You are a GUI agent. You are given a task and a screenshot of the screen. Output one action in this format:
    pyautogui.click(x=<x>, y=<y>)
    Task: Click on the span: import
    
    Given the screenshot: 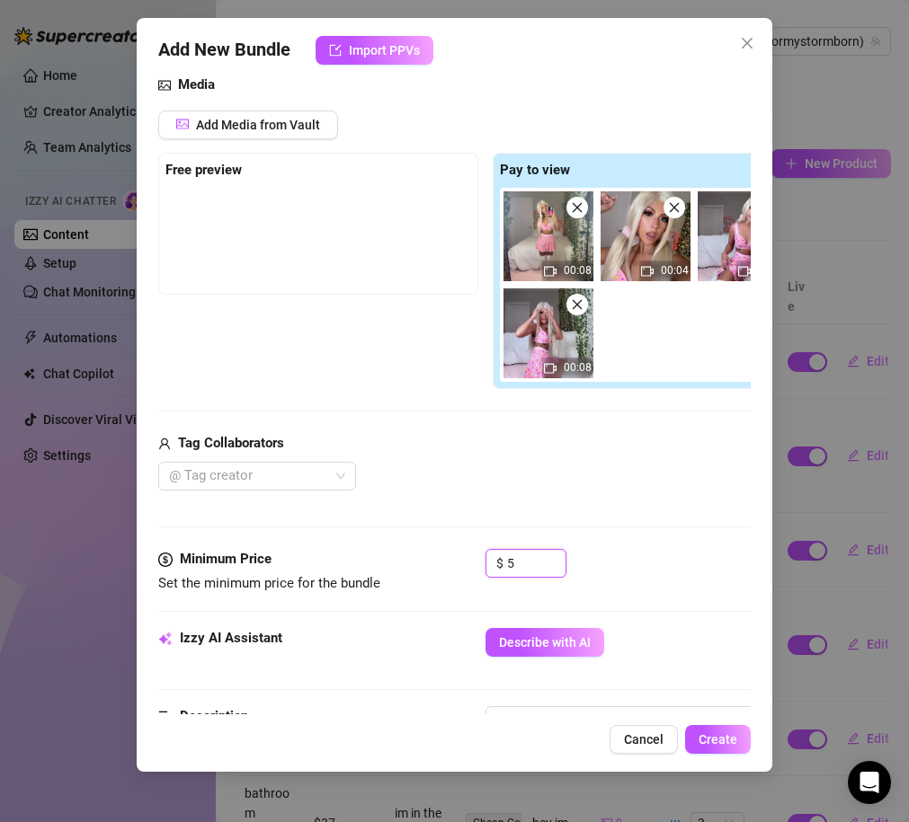 What is the action you would take?
    pyautogui.click(x=335, y=50)
    